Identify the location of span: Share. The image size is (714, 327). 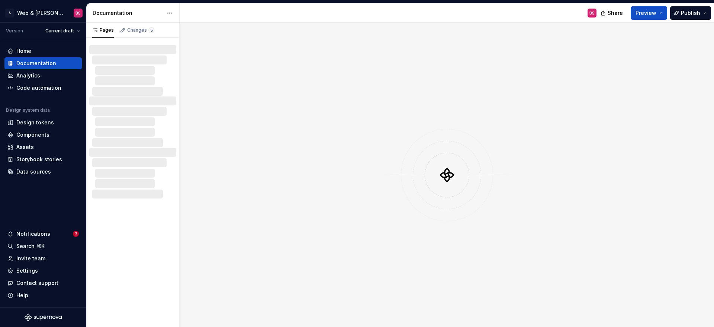
(615, 13).